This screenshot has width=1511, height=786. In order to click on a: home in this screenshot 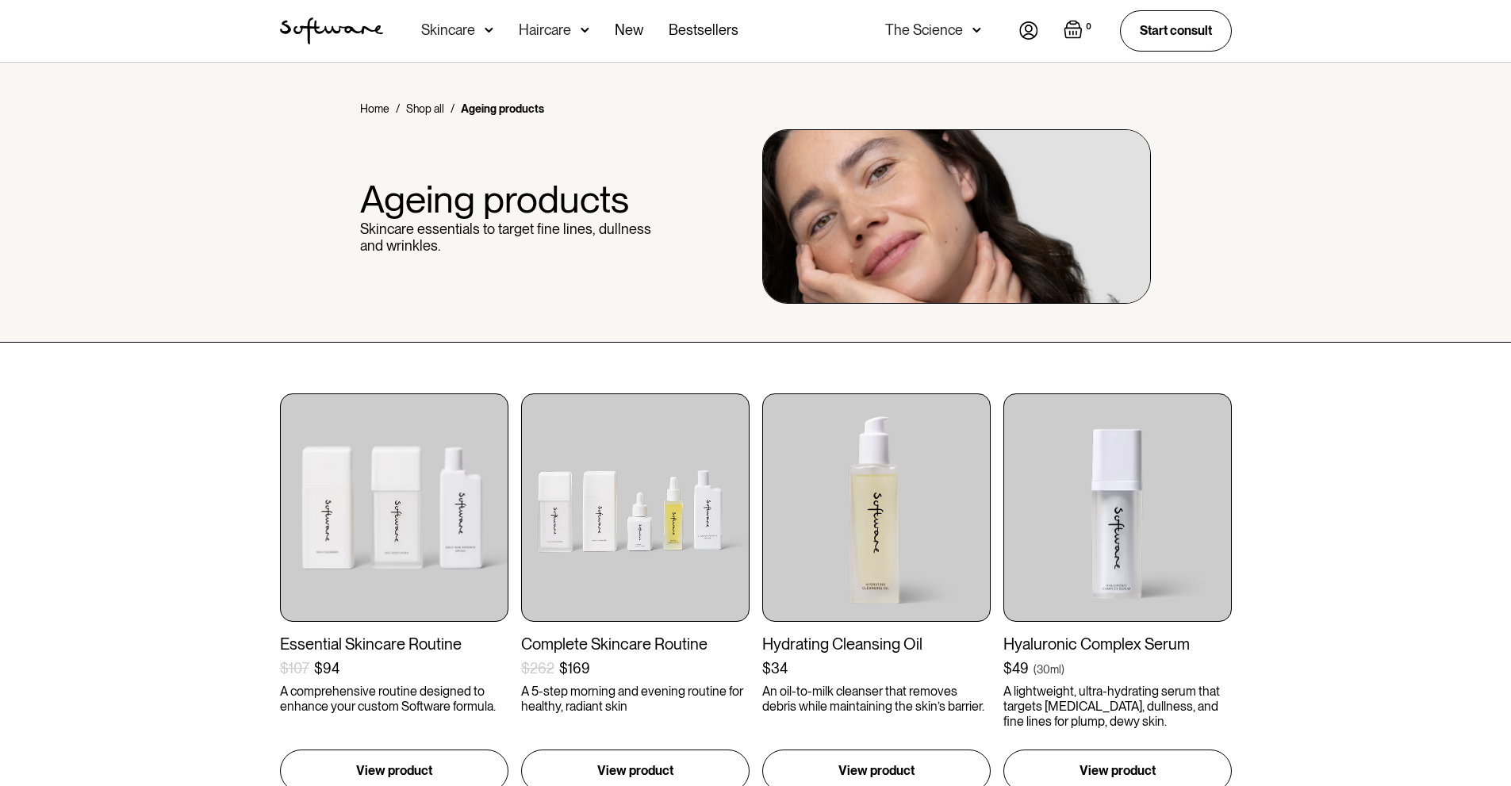, I will do `click(332, 31)`.